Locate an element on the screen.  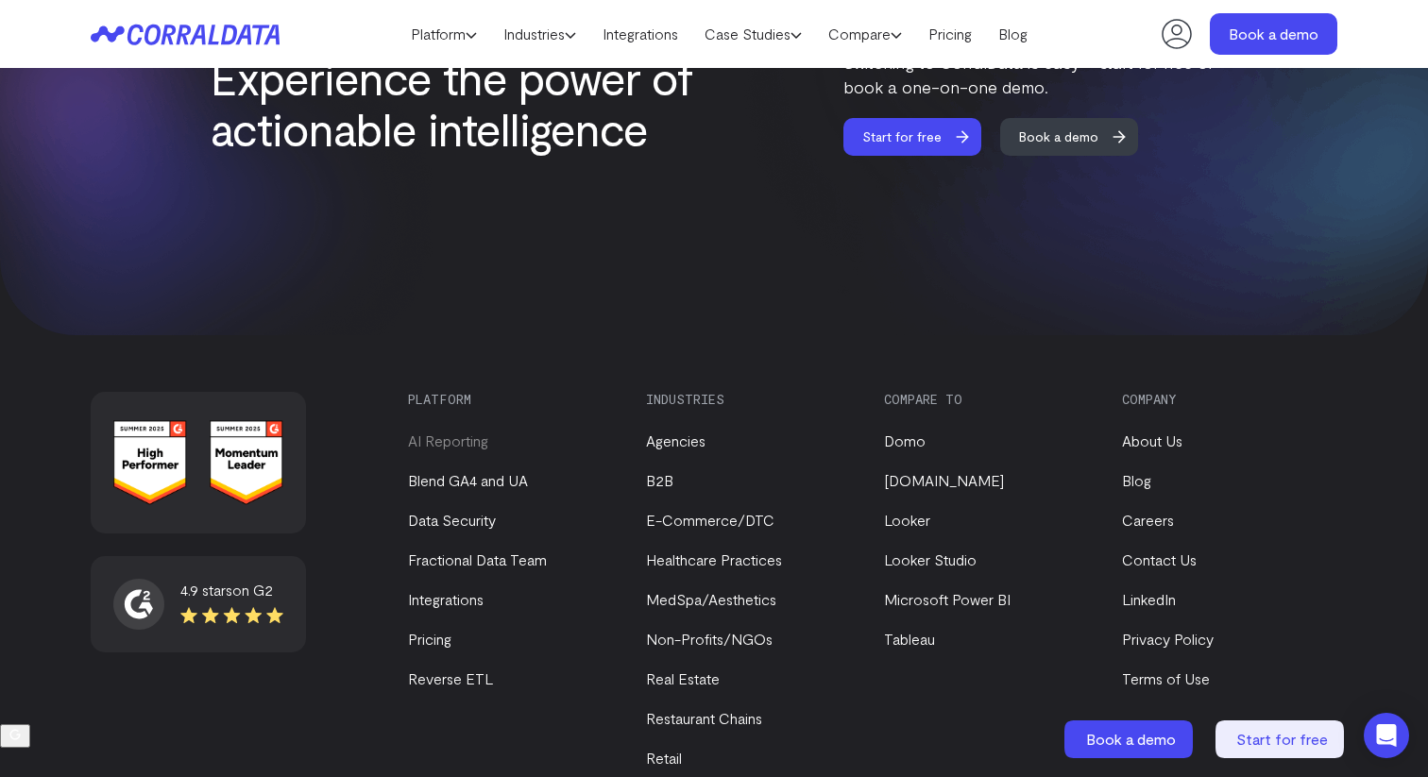
a: AI Reporting is located at coordinates (448, 440).